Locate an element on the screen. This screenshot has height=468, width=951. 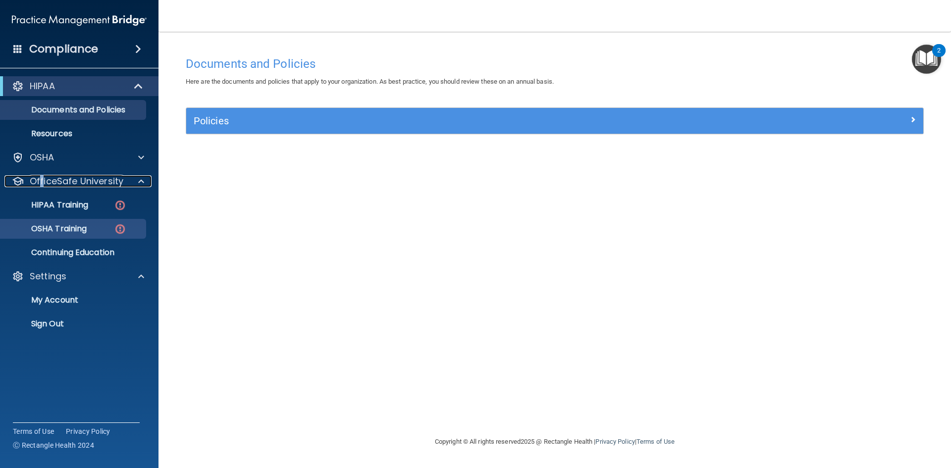
p: Sign Out is located at coordinates (74, 324).